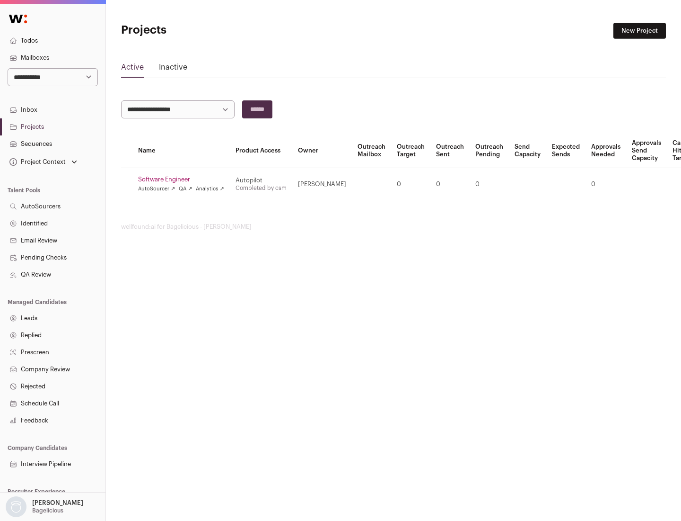  What do you see at coordinates (566, 150) in the screenshot?
I see `th: Expected Sends` at bounding box center [566, 150].